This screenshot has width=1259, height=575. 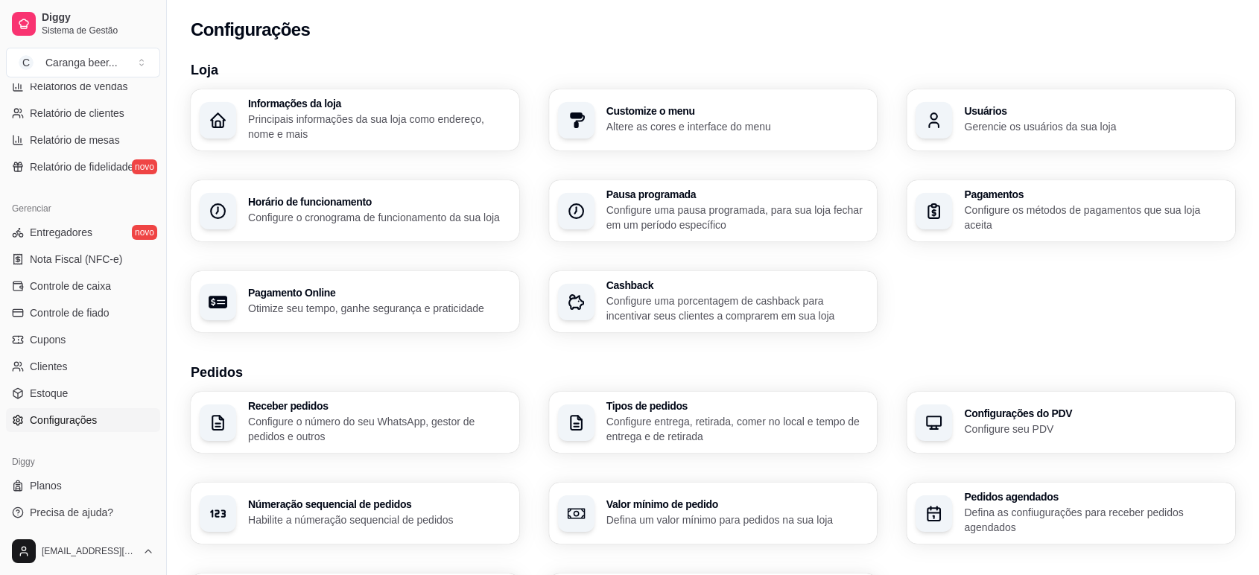 I want to click on p: Defina as confiugurações para receber pedidos agendados, so click(x=1095, y=520).